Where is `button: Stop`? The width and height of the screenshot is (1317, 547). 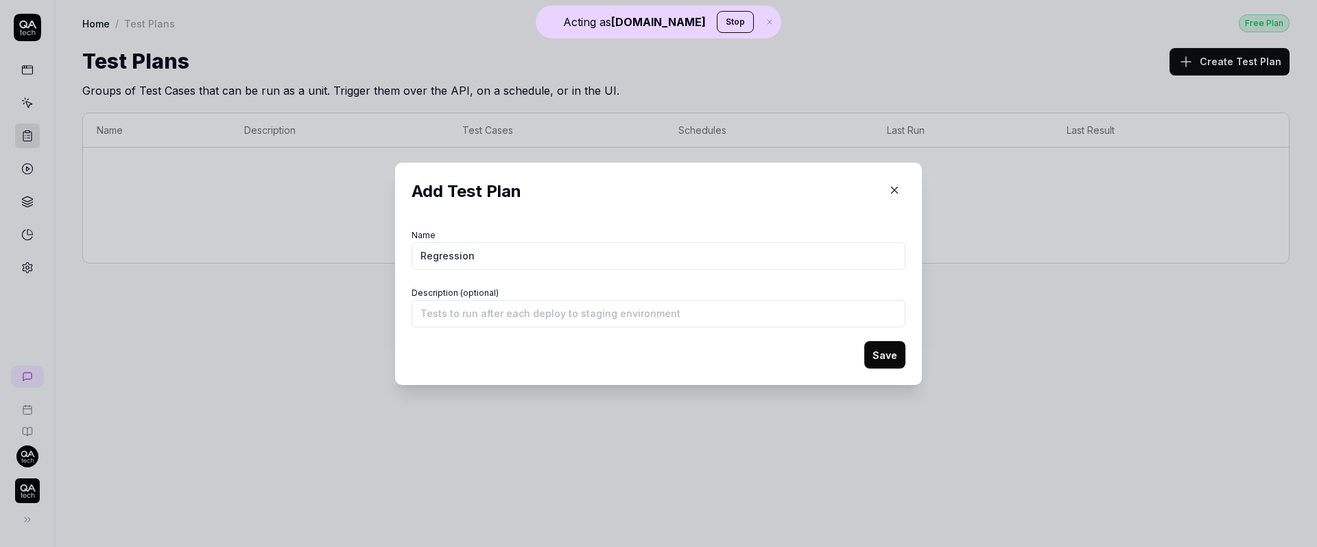
button: Stop is located at coordinates (735, 22).